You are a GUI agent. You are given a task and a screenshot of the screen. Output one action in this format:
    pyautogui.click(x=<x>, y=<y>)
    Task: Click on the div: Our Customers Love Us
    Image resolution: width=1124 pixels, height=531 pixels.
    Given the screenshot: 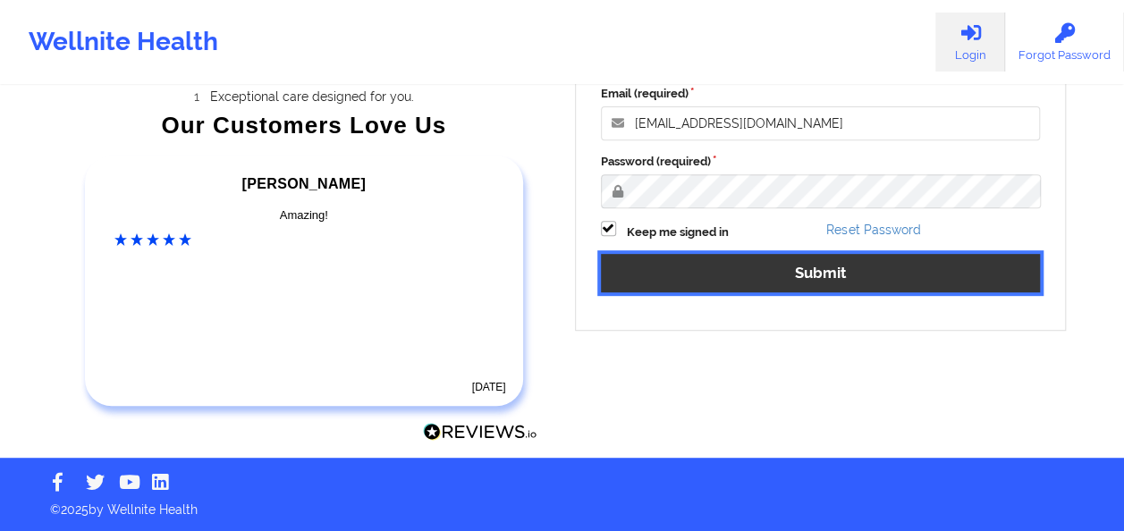 What is the action you would take?
    pyautogui.click(x=304, y=125)
    